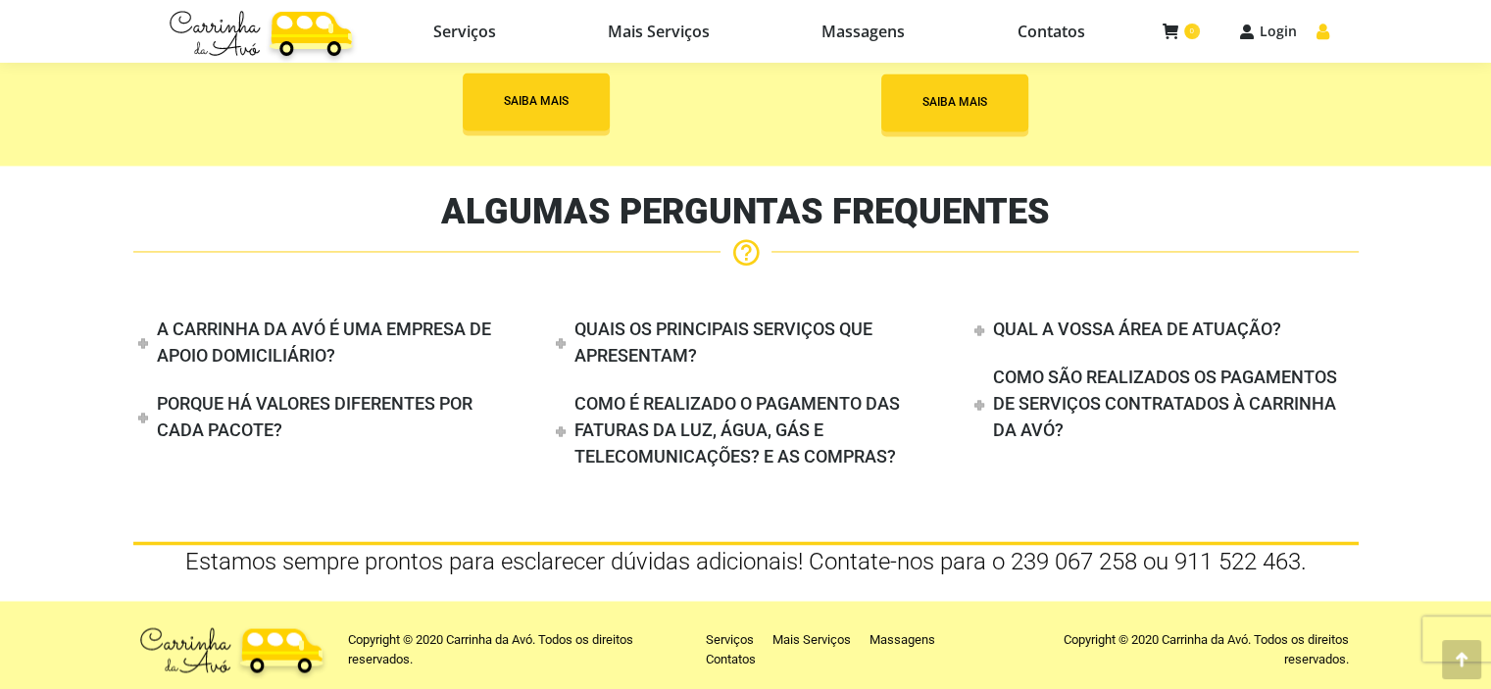 The image size is (1491, 689). I want to click on h4: COMO SÃO REALIZADOS OS PAGAMENTOS DE SERVIÇOS CONTRATADOS À CARRINHA DA AVÓ?, so click(1165, 403).